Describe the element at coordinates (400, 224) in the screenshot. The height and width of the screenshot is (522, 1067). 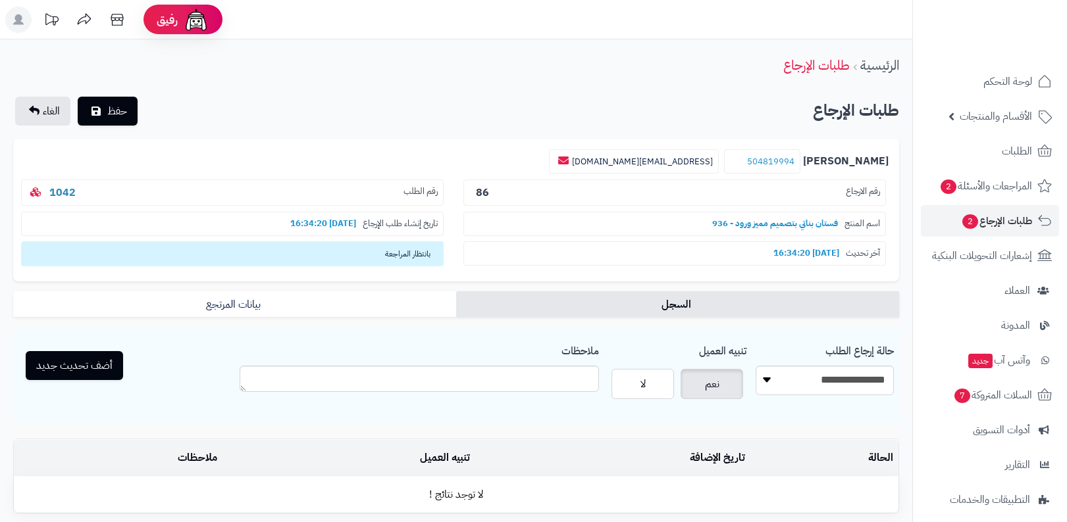
I see `span: تاريخ إنشاء طلب الإرجاع` at that location.